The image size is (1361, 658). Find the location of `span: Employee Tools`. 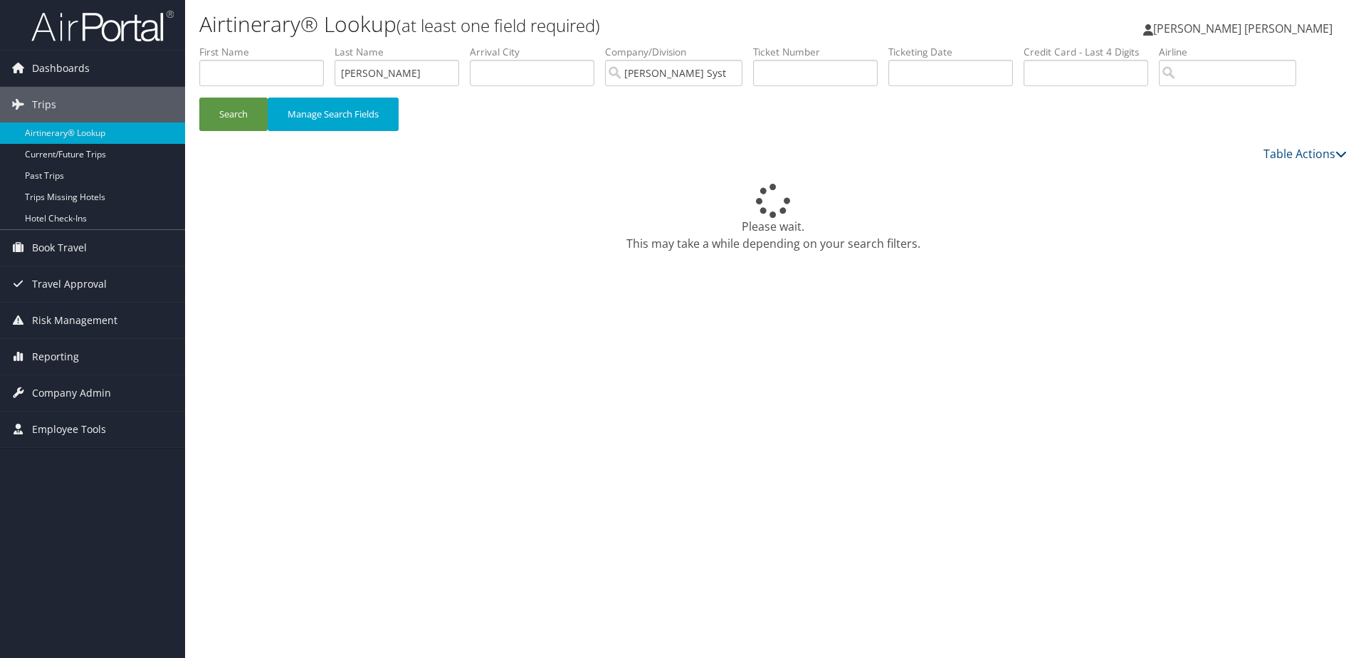

span: Employee Tools is located at coordinates (69, 429).